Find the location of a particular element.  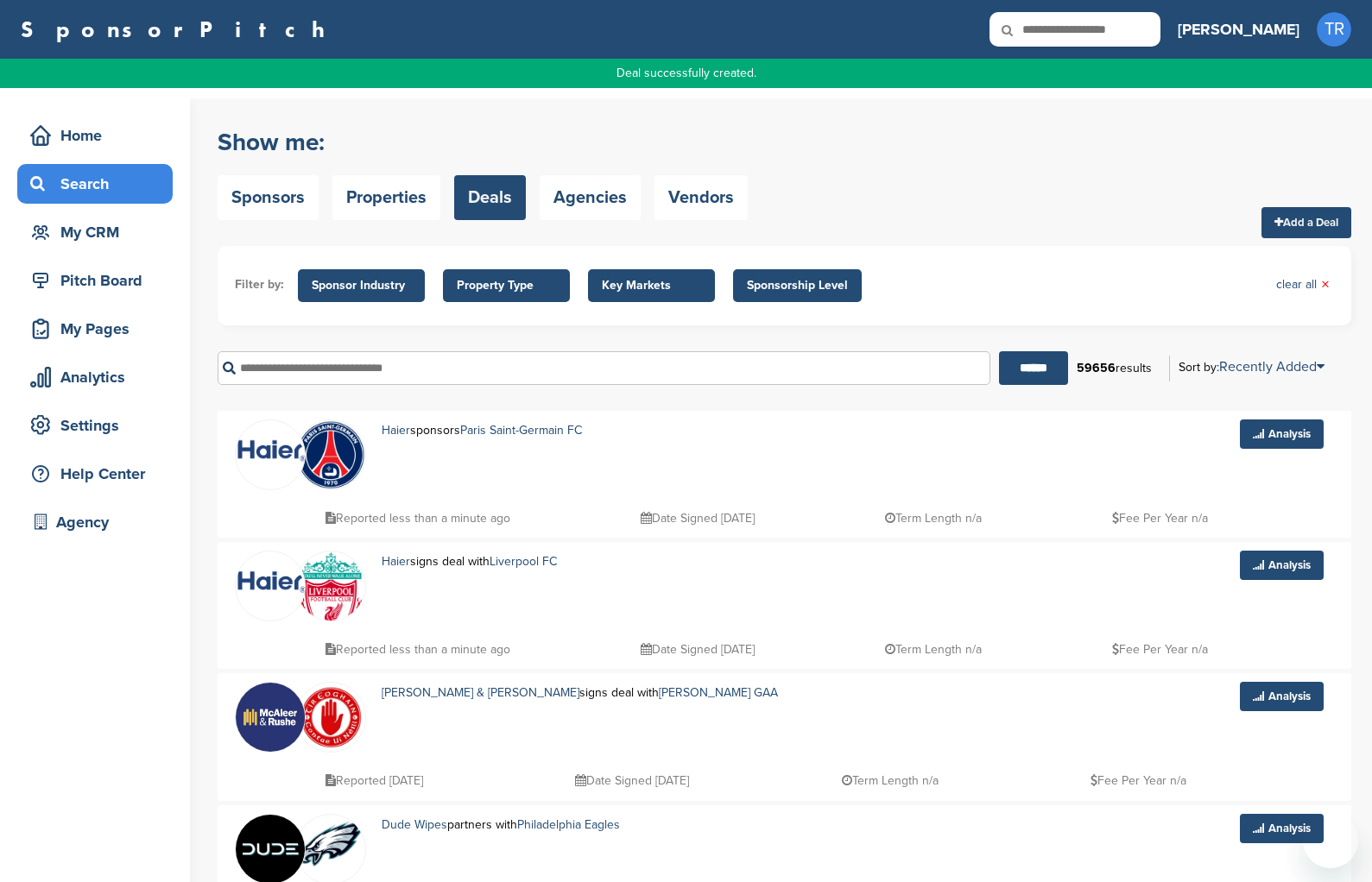

a: Properties is located at coordinates (386, 198).